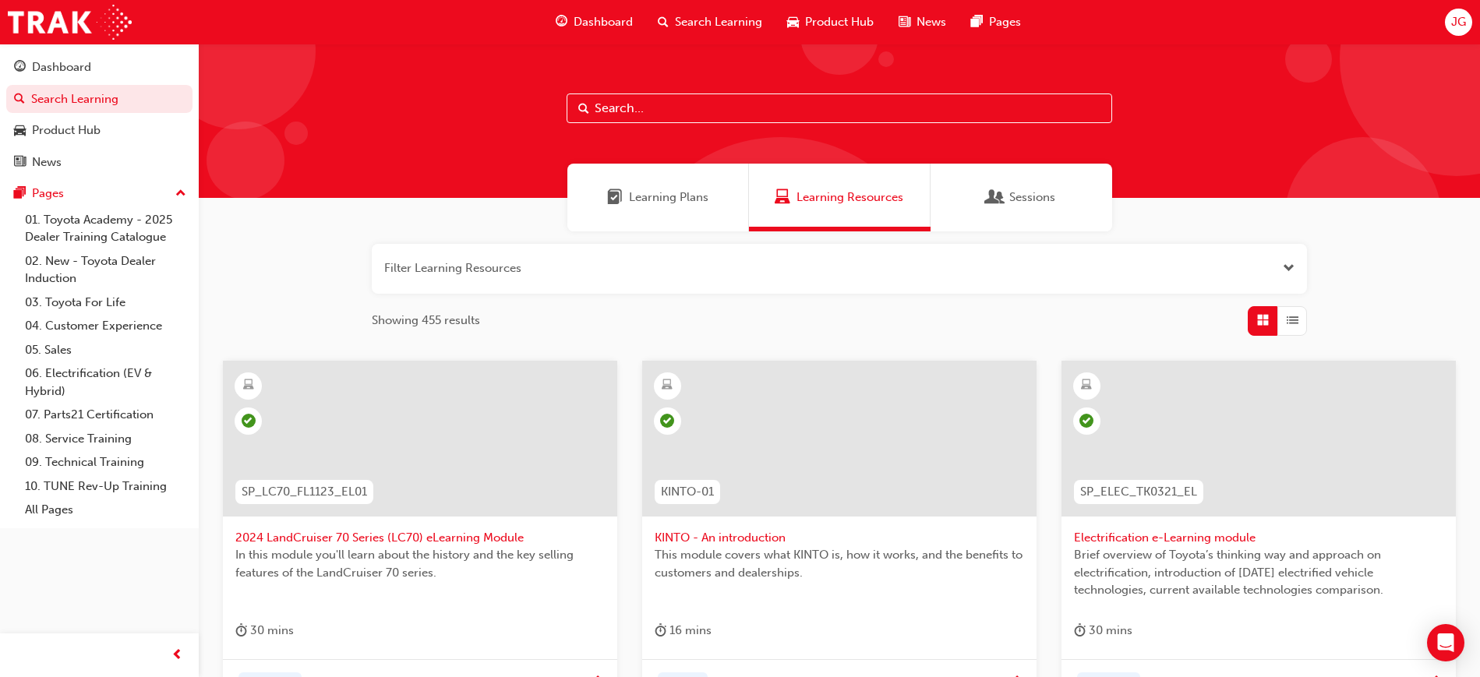  What do you see at coordinates (105, 302) in the screenshot?
I see `a: 03. Toyota For Life` at bounding box center [105, 302].